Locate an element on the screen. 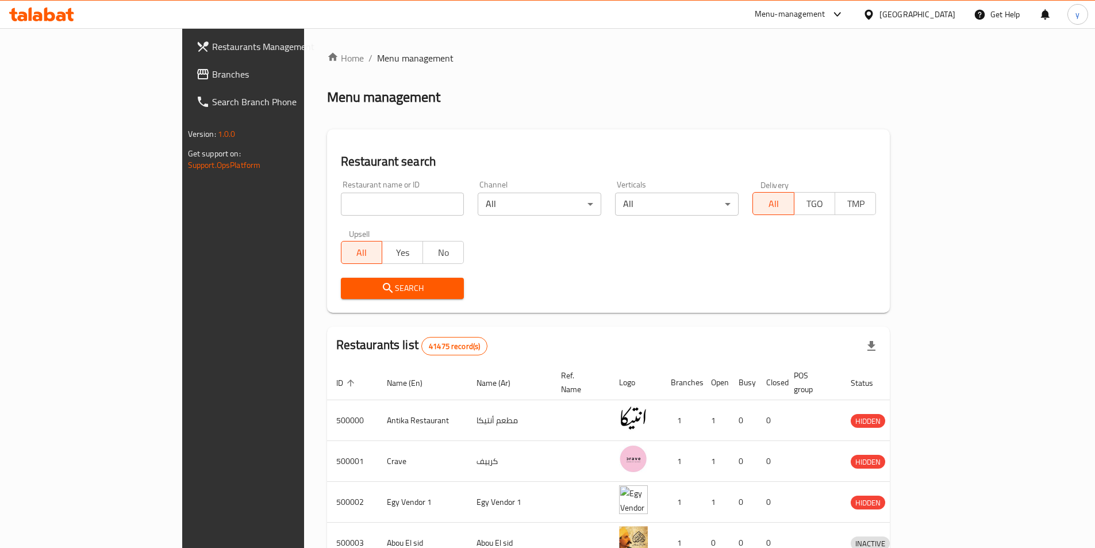  span: Restaurants Management is located at coordinates (284, 47).